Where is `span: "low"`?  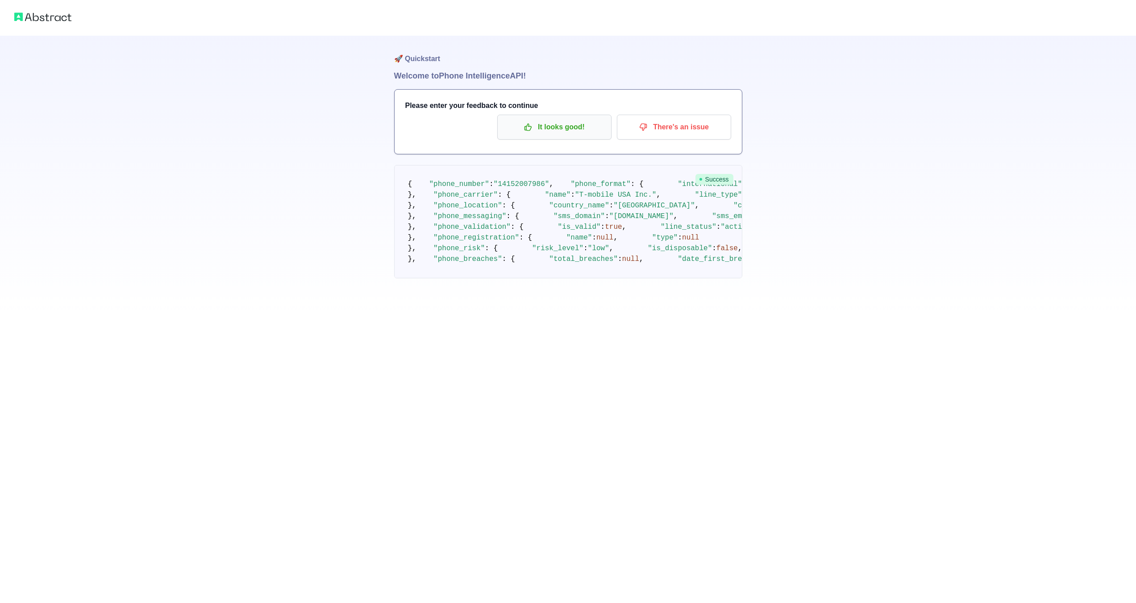 span: "low" is located at coordinates (598, 249).